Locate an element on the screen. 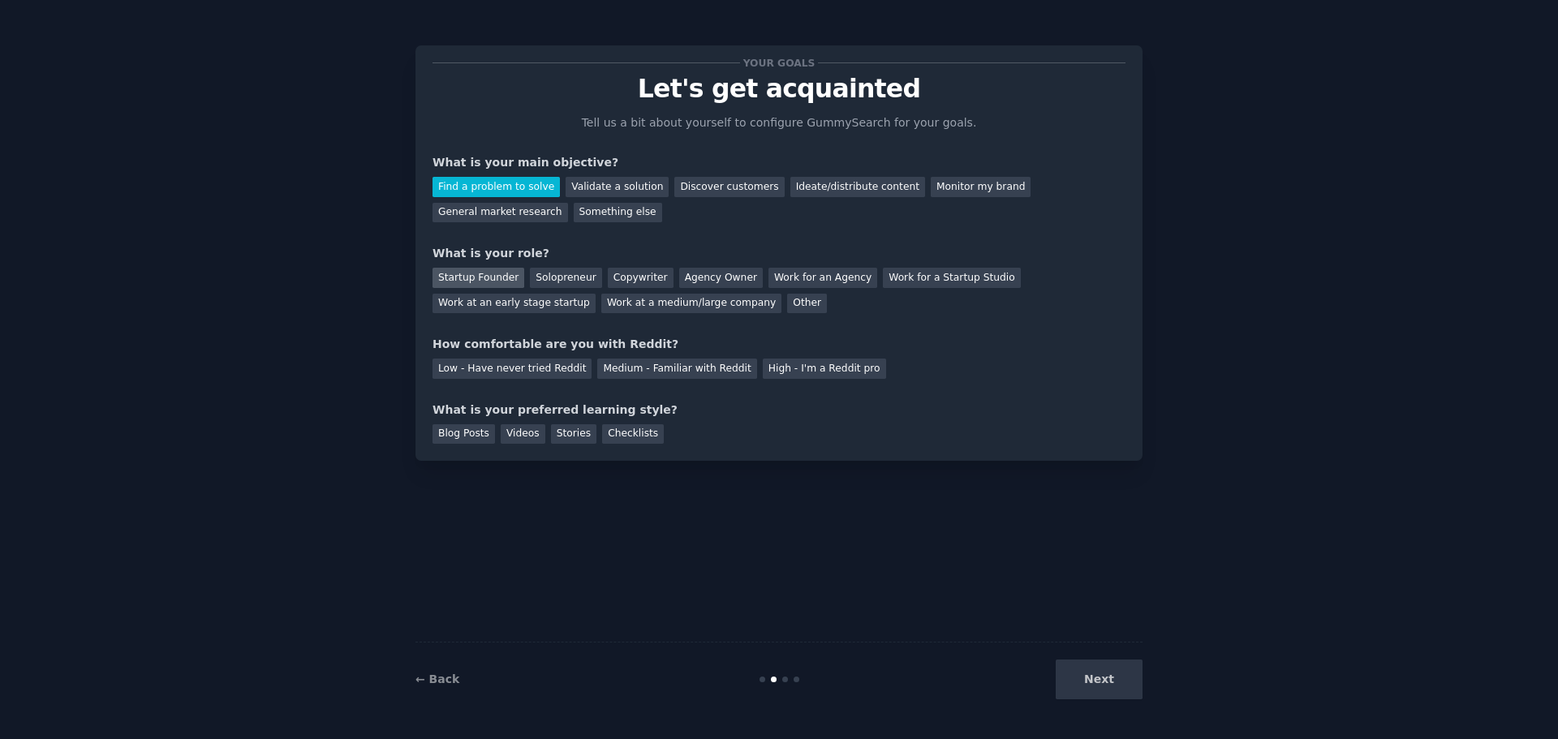 The height and width of the screenshot is (739, 1558). div: Videos is located at coordinates (522, 434).